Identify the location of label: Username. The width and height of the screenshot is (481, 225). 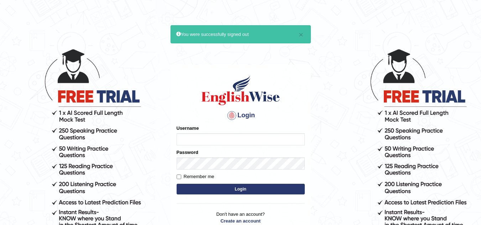
(188, 128).